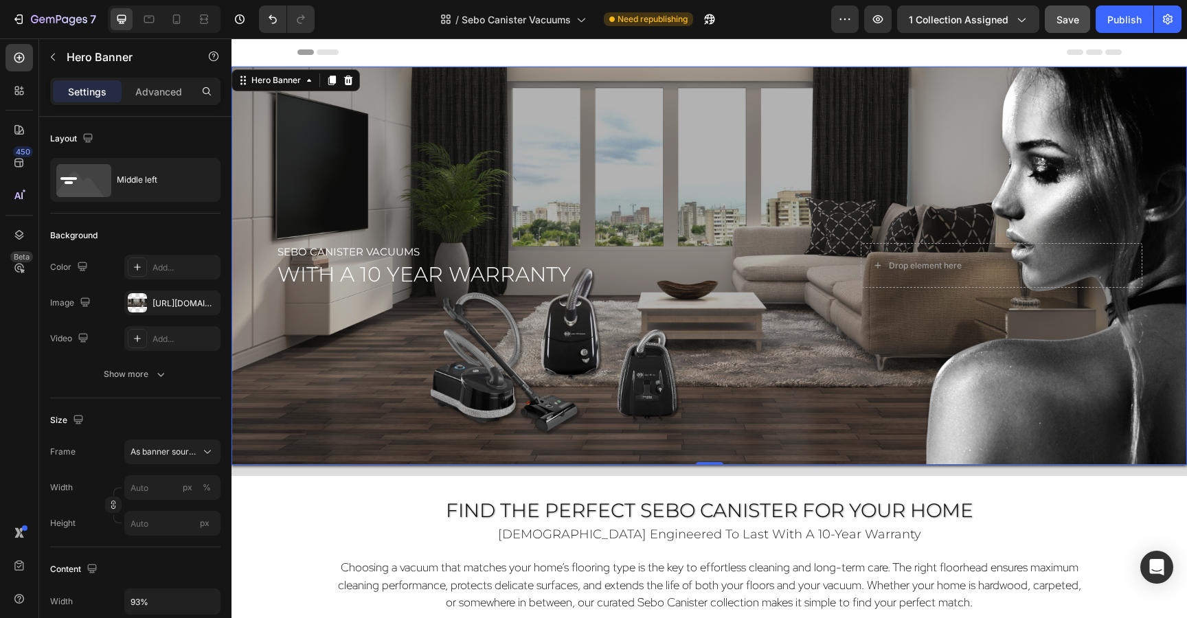 The width and height of the screenshot is (1187, 618). I want to click on span: sebo Canister Vacuums, so click(117, 213).